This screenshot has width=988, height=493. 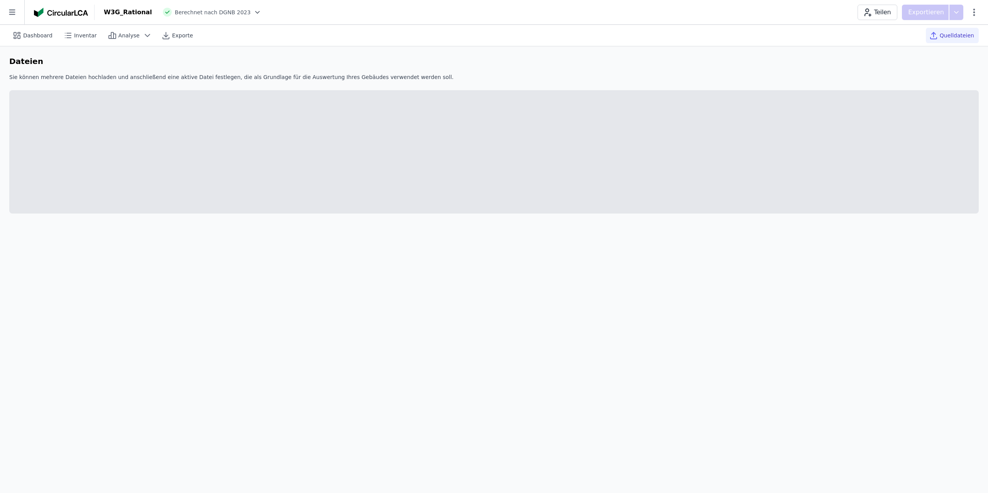 I want to click on button: Teilen, so click(x=877, y=12).